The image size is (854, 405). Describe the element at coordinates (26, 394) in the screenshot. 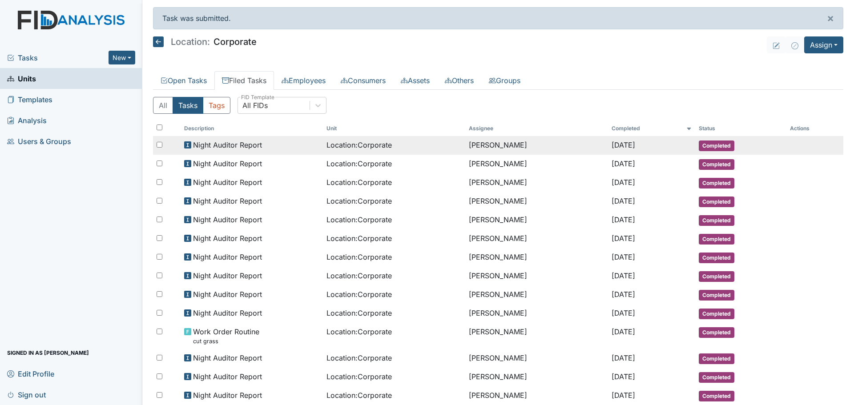

I see `span: Sign out` at that location.